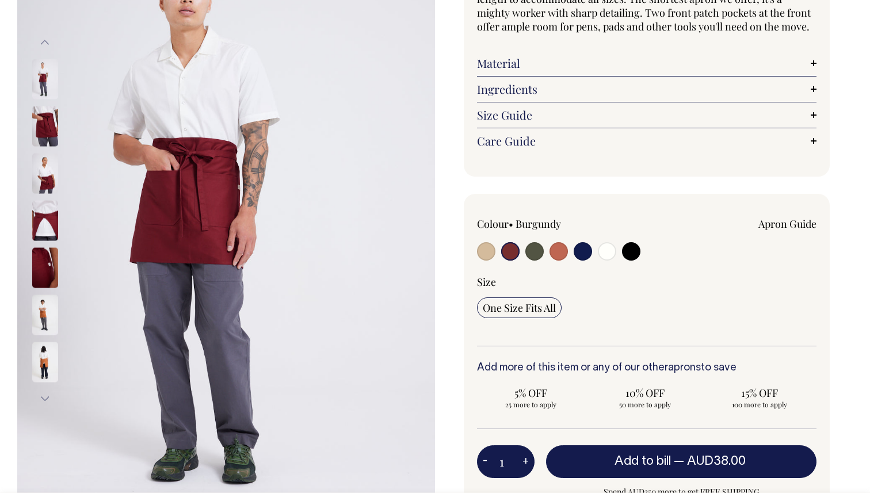 The image size is (870, 493). Describe the element at coordinates (647, 141) in the screenshot. I see `a: Care Guide` at that location.